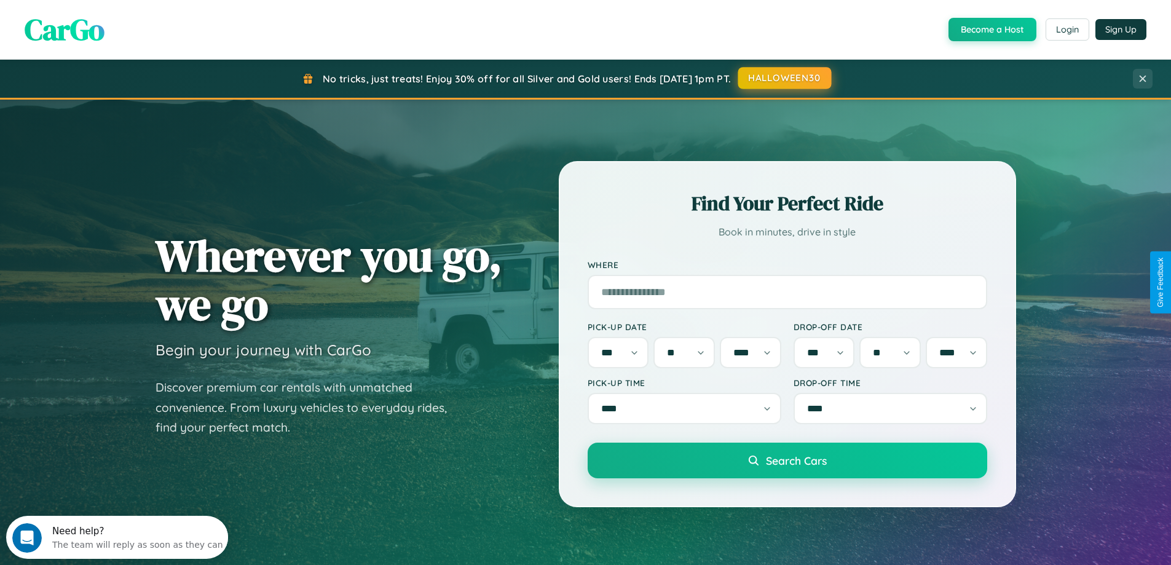 The width and height of the screenshot is (1171, 565). I want to click on button: HALLOWEEN30, so click(785, 78).